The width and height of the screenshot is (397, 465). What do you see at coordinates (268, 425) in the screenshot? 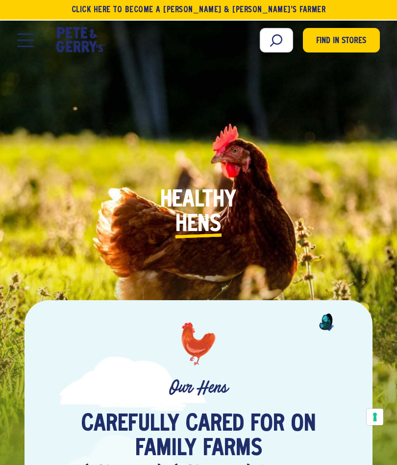
I see `span: for` at bounding box center [268, 425].